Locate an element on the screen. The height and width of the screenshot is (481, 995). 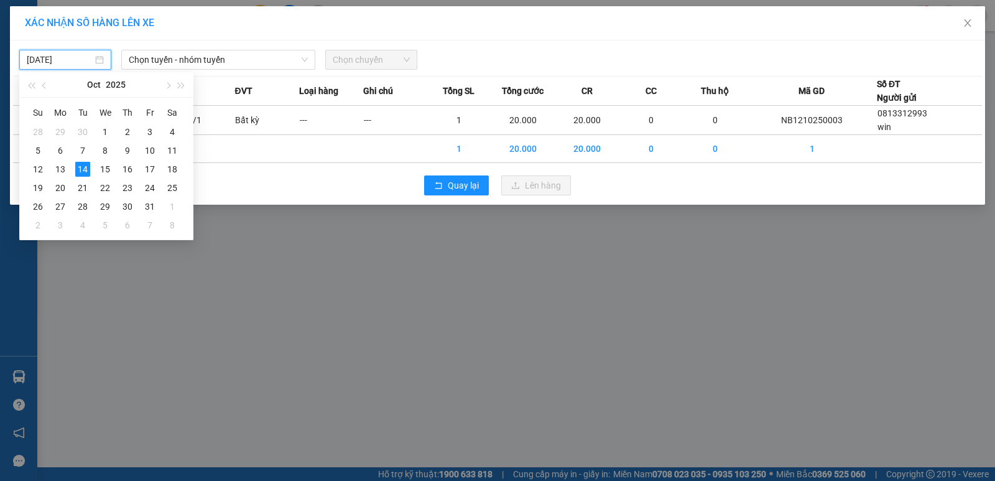
div: 4 is located at coordinates (172, 132).